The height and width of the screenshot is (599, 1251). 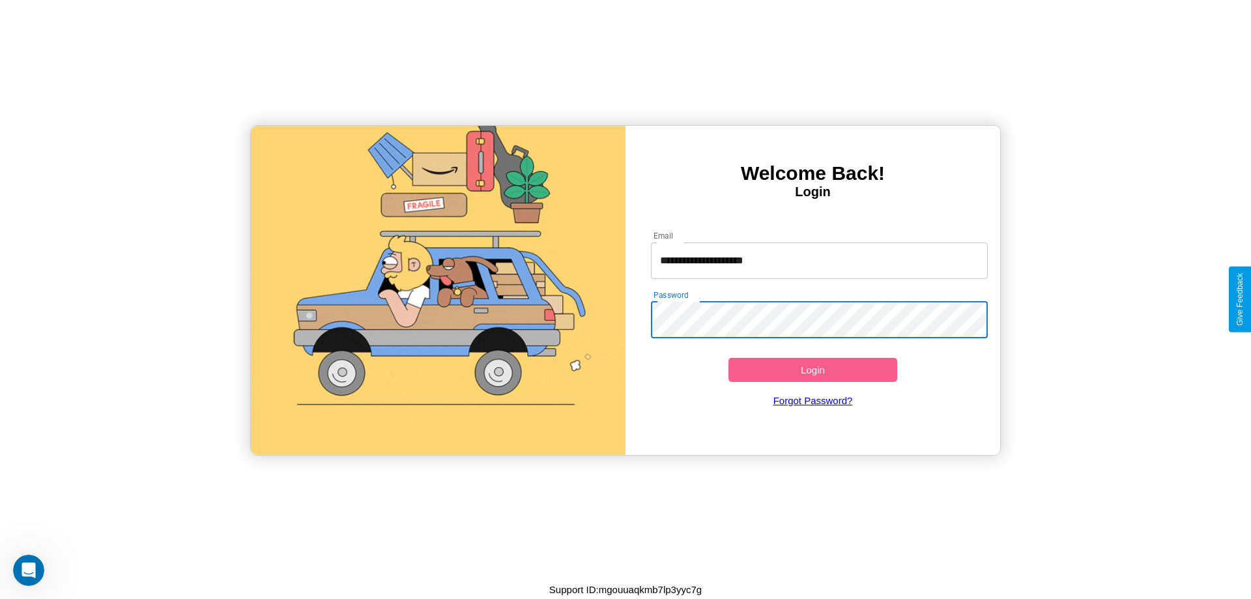 What do you see at coordinates (812, 369) in the screenshot?
I see `button: Login` at bounding box center [812, 369].